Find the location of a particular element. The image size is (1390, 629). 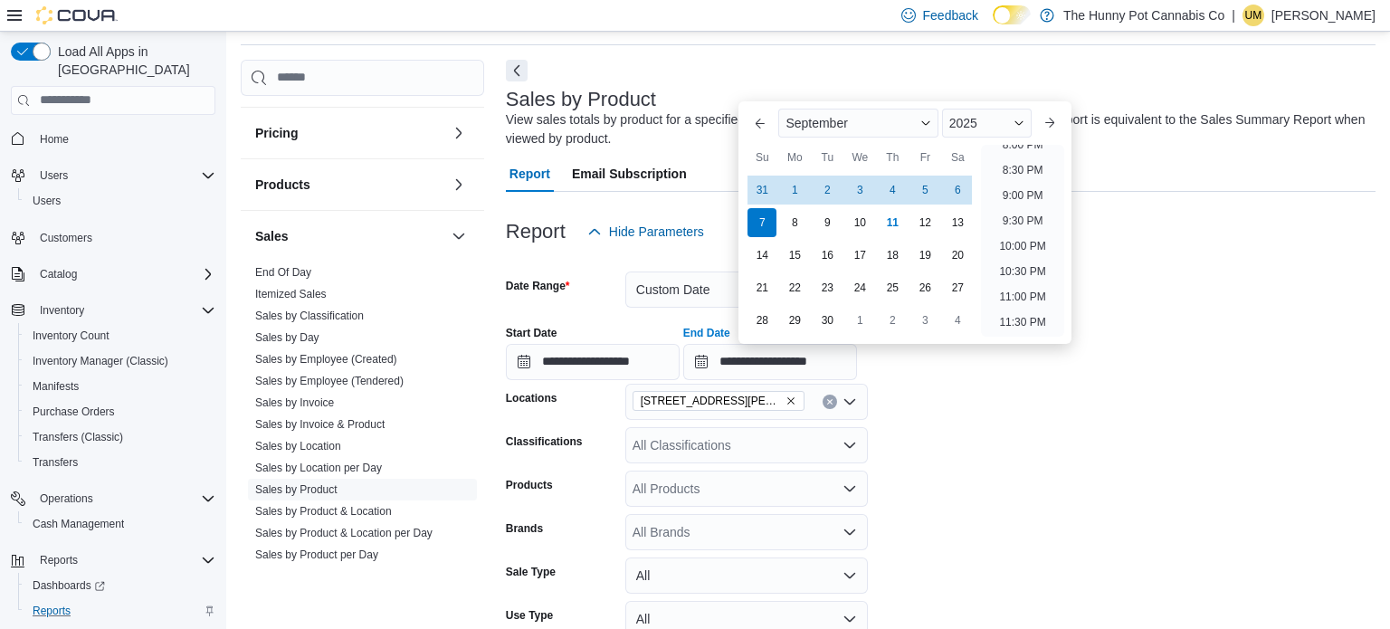

span: Operations is located at coordinates (124, 498).